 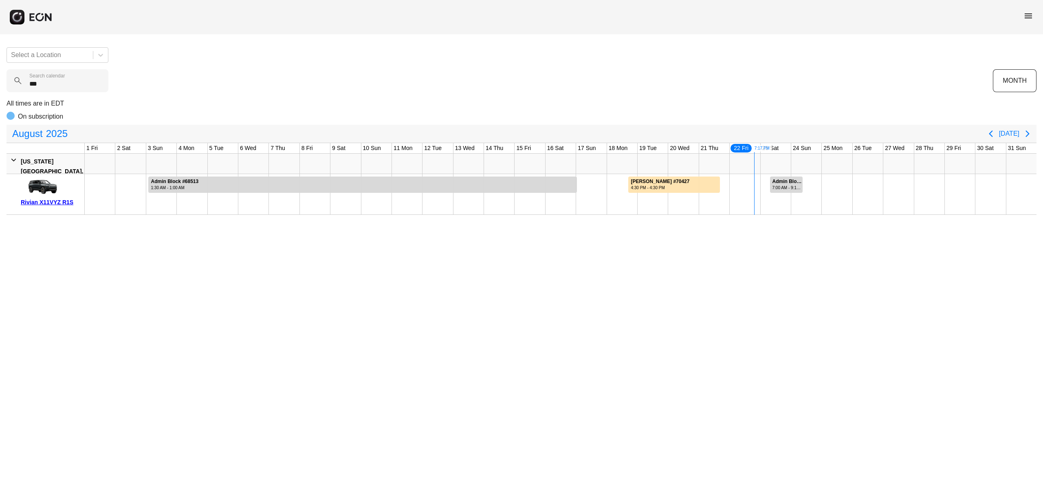 I want to click on div: 13 Wed, so click(x=465, y=148).